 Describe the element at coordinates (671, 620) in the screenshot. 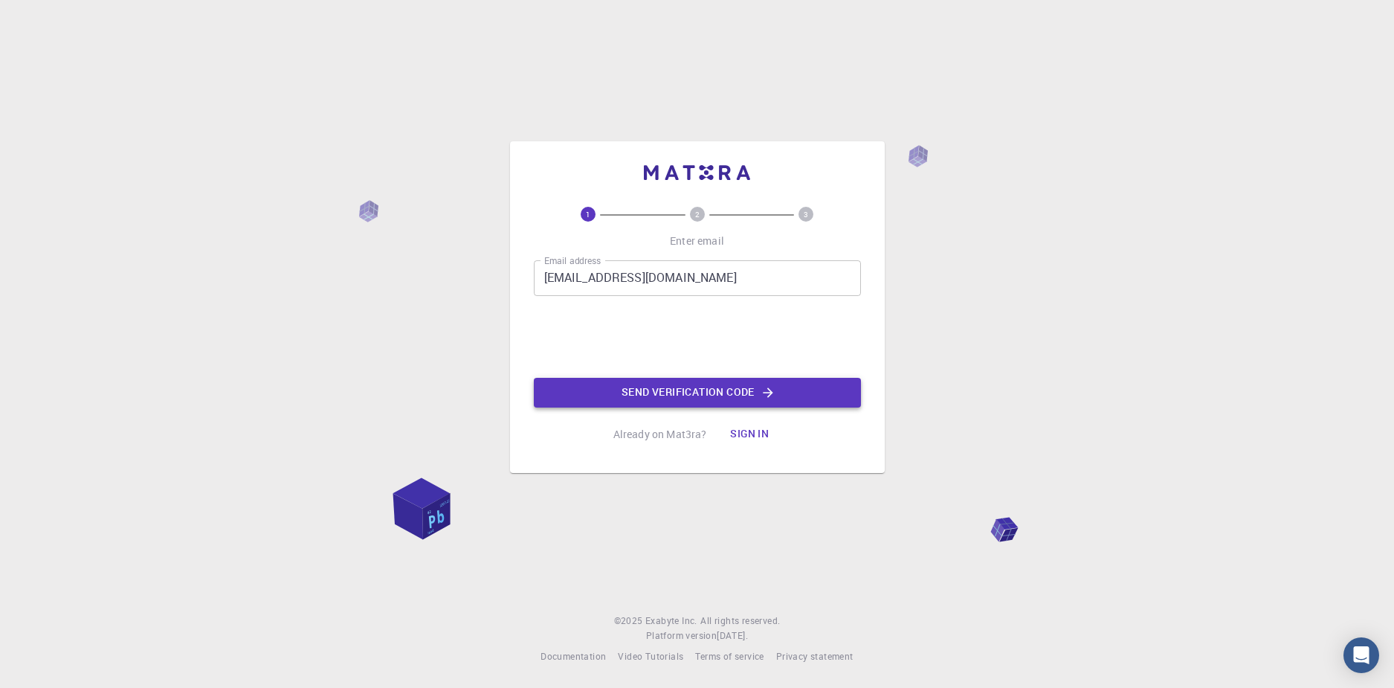

I see `span: Exabyte Inc.` at that location.